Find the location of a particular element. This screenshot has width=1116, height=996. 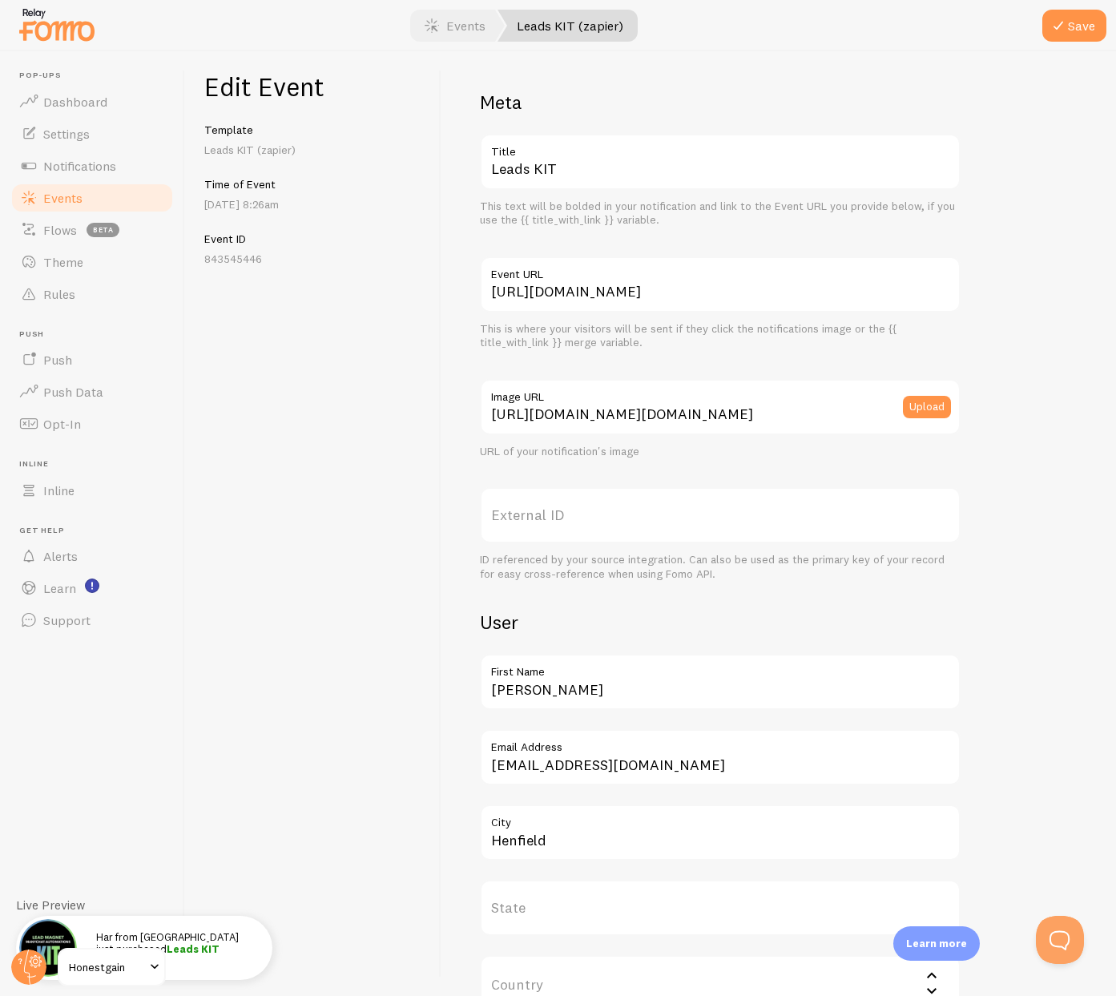

h5: Time of Event is located at coordinates (312, 184).